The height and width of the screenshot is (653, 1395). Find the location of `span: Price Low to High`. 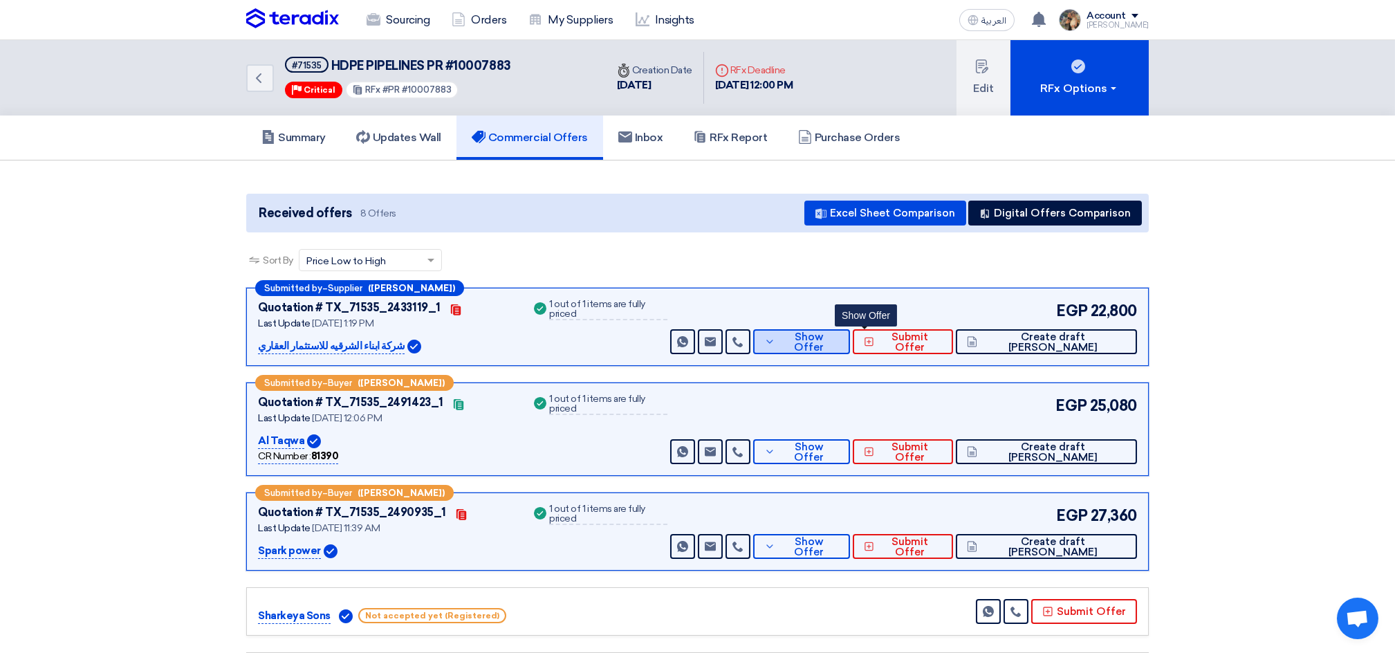

span: Price Low to High is located at coordinates (346, 261).